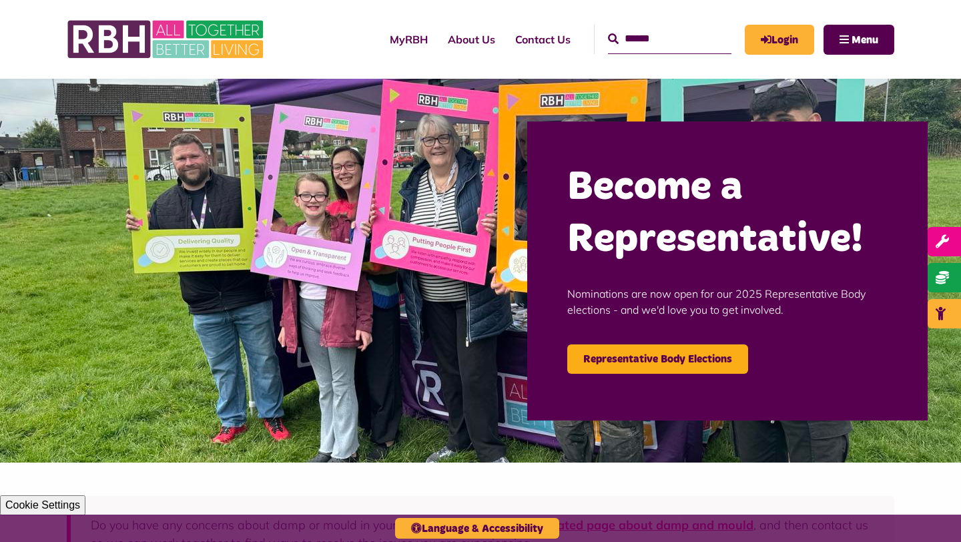 The width and height of the screenshot is (961, 542). I want to click on p: Nominations are now open for our 2025 Representative Body elections - and we'd love you to get in..., so click(727, 302).